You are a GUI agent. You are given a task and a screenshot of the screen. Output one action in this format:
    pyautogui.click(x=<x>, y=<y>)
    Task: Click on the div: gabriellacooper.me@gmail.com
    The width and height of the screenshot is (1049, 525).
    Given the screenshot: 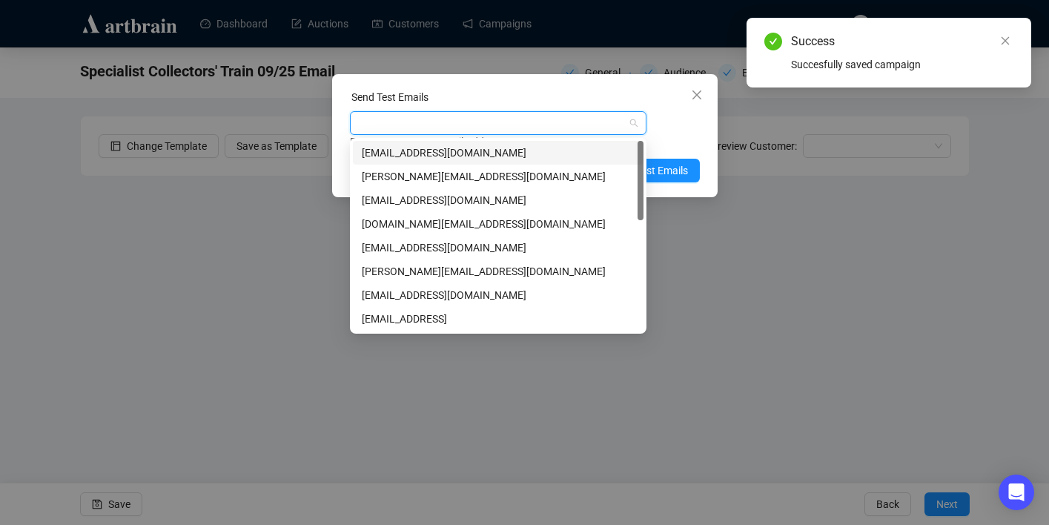 What is the action you would take?
    pyautogui.click(x=498, y=224)
    